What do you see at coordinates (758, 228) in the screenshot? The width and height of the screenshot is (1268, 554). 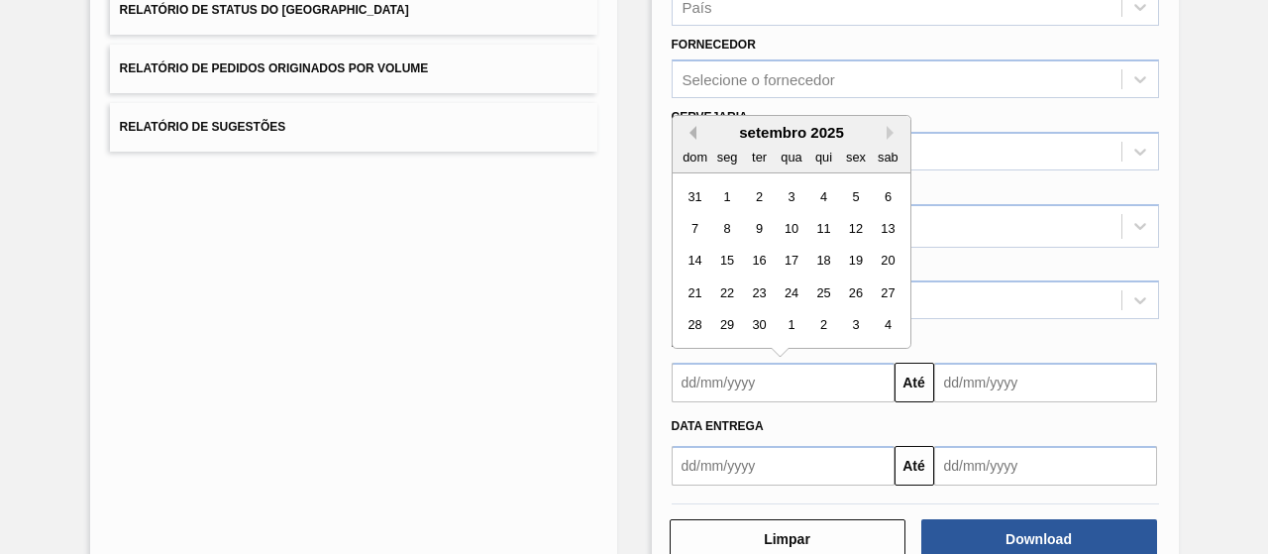 I see `div: Choose terça-feira, 9 de setembro de 2025` at bounding box center [758, 228].